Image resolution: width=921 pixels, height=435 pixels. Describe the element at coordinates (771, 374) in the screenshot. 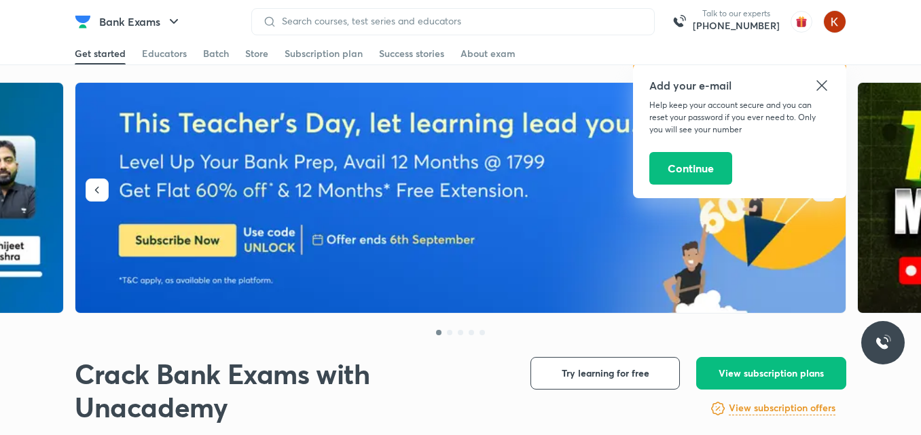

I see `button: View subscription plans` at that location.